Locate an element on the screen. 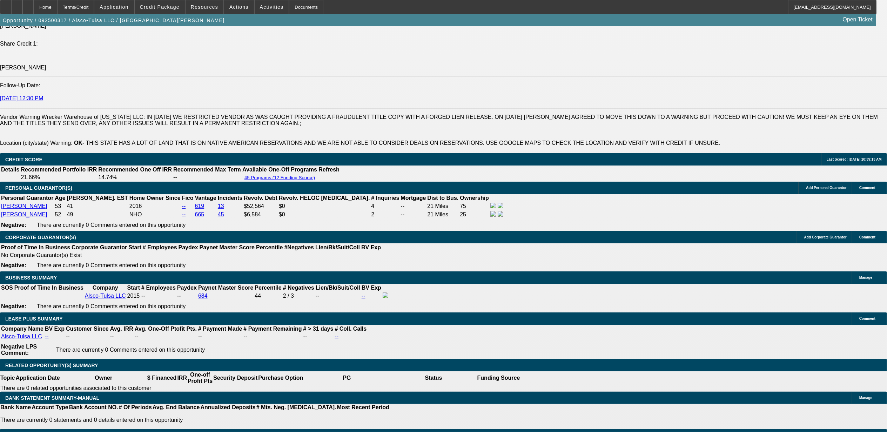 The width and height of the screenshot is (887, 432). th: Recommended One Off IRR is located at coordinates (135, 170).